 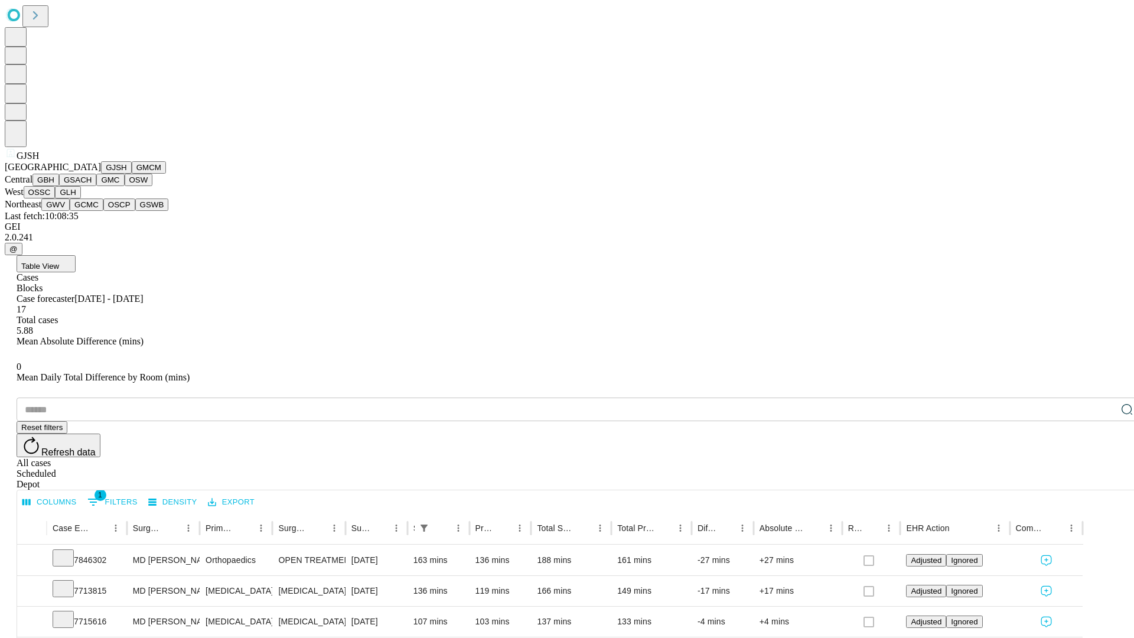 What do you see at coordinates (927, 528) in the screenshot?
I see `div: EHR Action` at bounding box center [927, 528].